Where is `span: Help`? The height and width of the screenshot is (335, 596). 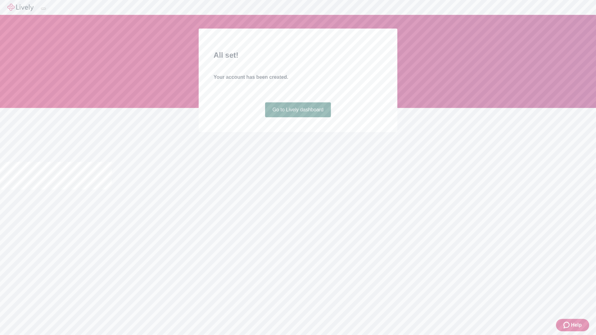 span: Help is located at coordinates (576, 325).